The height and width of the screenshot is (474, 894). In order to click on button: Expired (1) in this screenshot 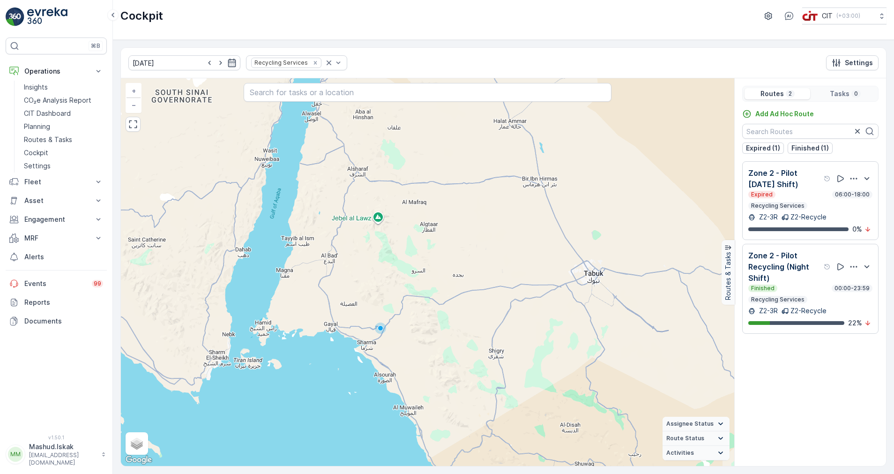, I will do `click(763, 148)`.